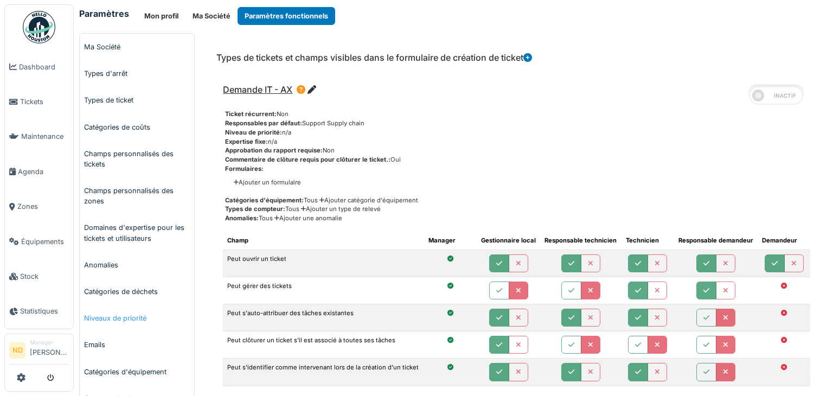 The image size is (833, 396). Describe the element at coordinates (518, 123) in the screenshot. I see `div: Support Supply chain` at that location.